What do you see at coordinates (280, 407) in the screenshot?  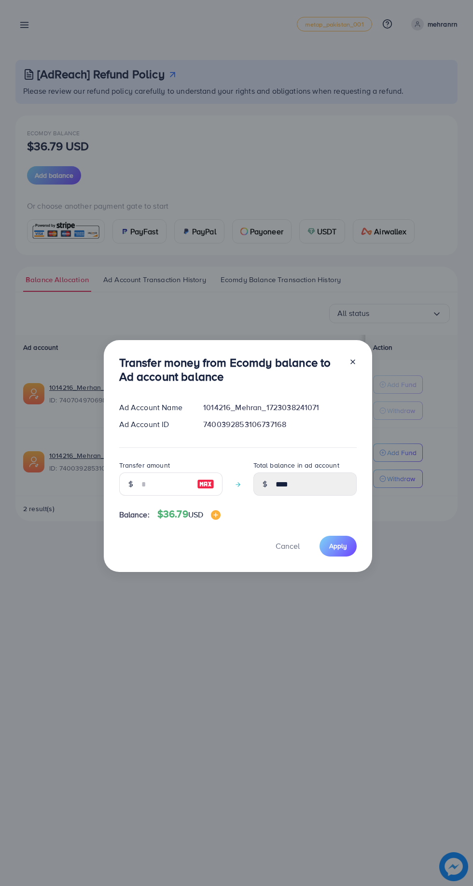 I see `div: 1014216_Mehran_1723038241071` at bounding box center [280, 407].